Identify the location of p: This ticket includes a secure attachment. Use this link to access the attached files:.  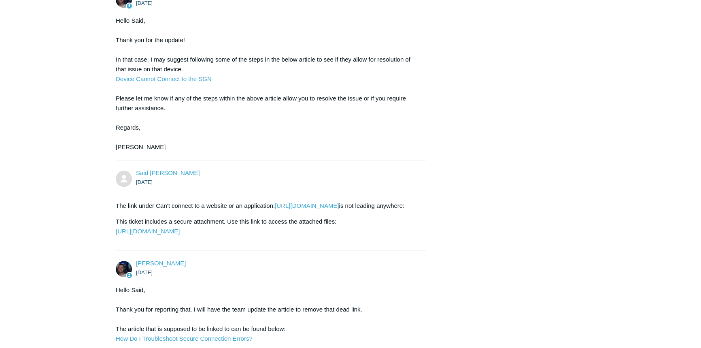
(267, 226).